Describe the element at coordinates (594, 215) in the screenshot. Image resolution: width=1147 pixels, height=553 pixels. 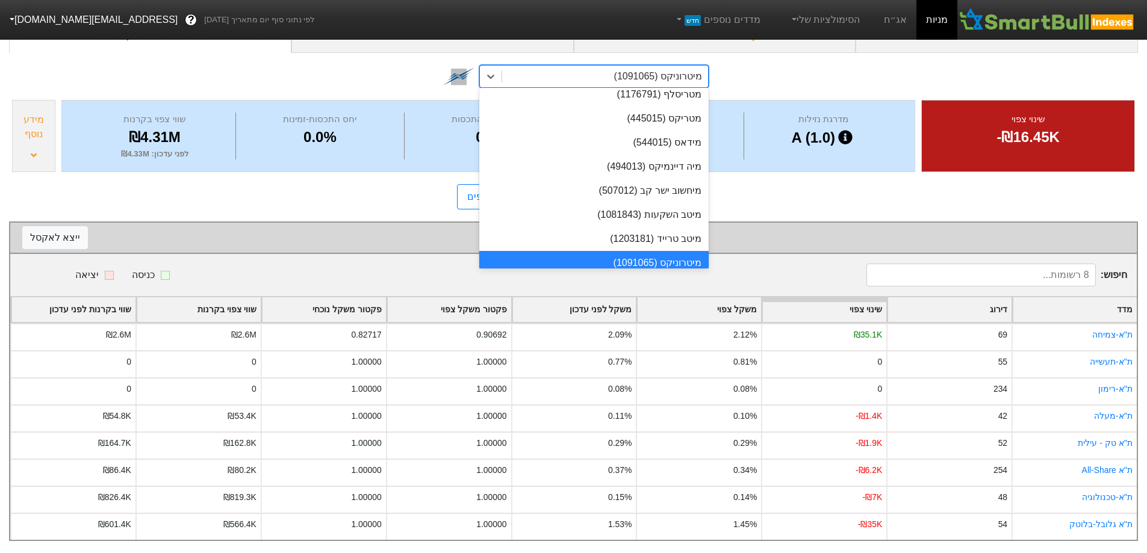
I see `div: מיטב השקעות (1081843)` at that location.